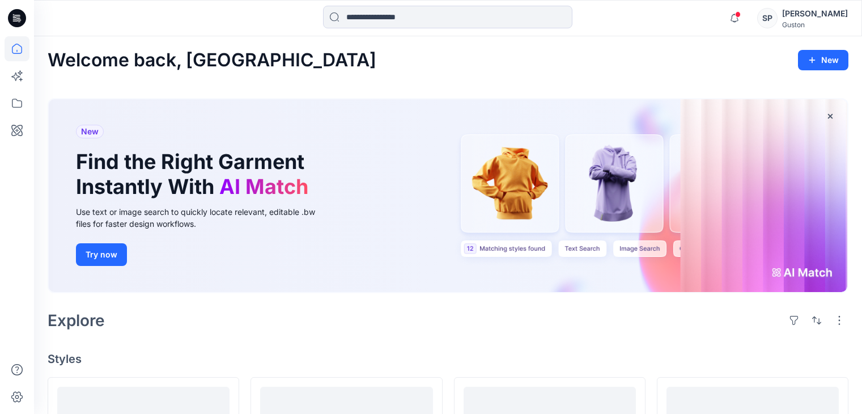  What do you see at coordinates (195, 174) in the screenshot?
I see `h1: Find the Right Garment Instantly With` at bounding box center [195, 174].